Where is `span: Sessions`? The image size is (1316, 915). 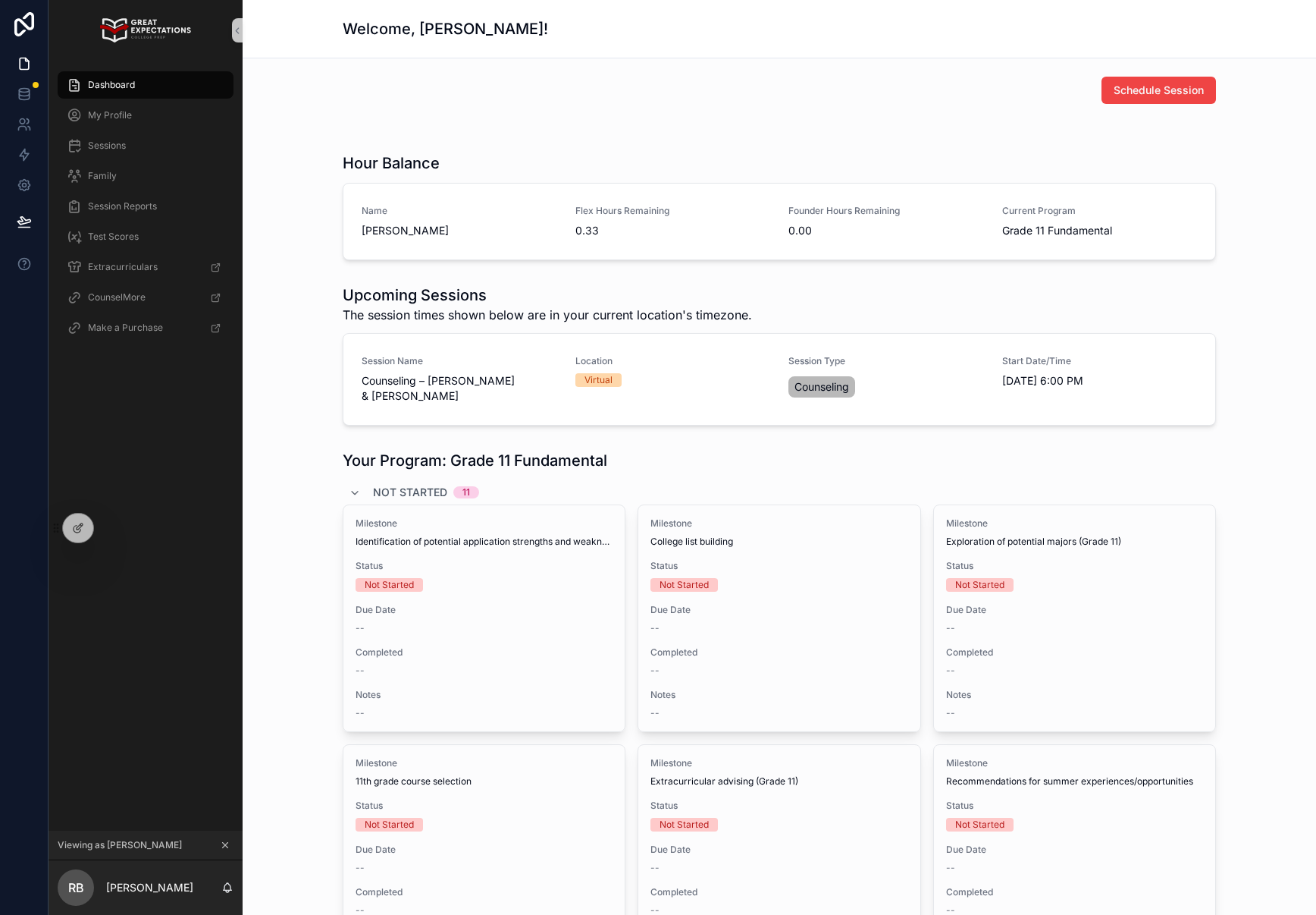
span: Sessions is located at coordinates (107, 146).